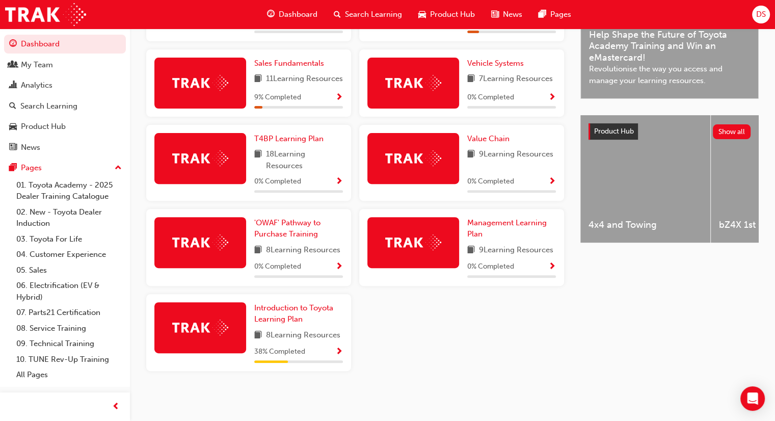 This screenshot has width=775, height=421. What do you see at coordinates (304, 160) in the screenshot?
I see `span: 18 Learning Resources` at bounding box center [304, 160].